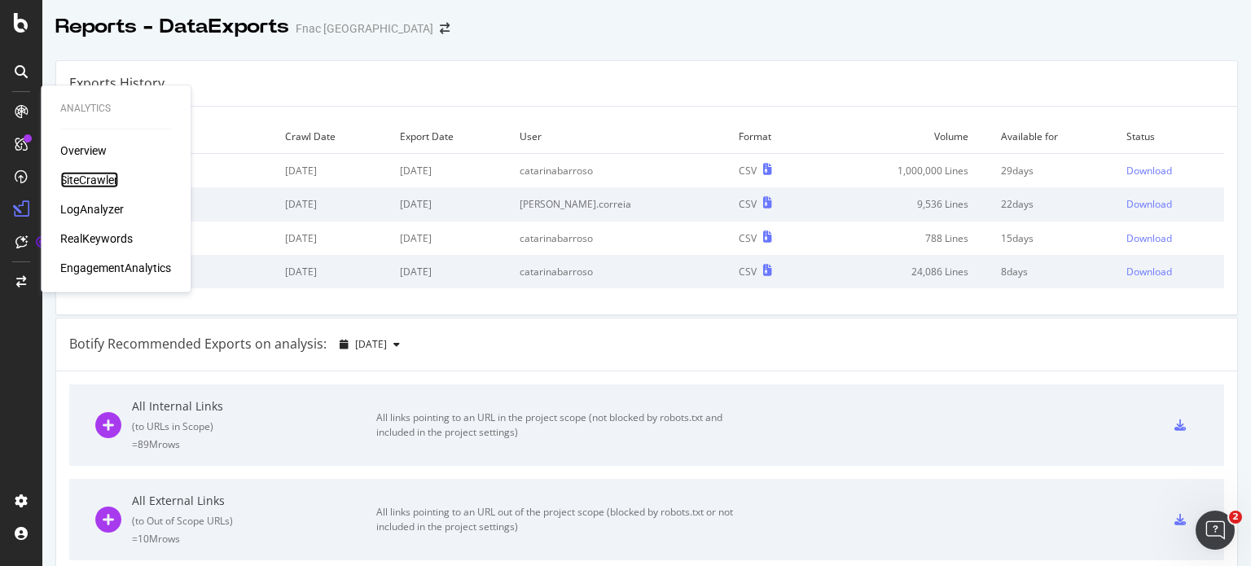 Image resolution: width=1251 pixels, height=566 pixels. Describe the element at coordinates (116, 268) in the screenshot. I see `div: EngagementAnalytics` at that location.